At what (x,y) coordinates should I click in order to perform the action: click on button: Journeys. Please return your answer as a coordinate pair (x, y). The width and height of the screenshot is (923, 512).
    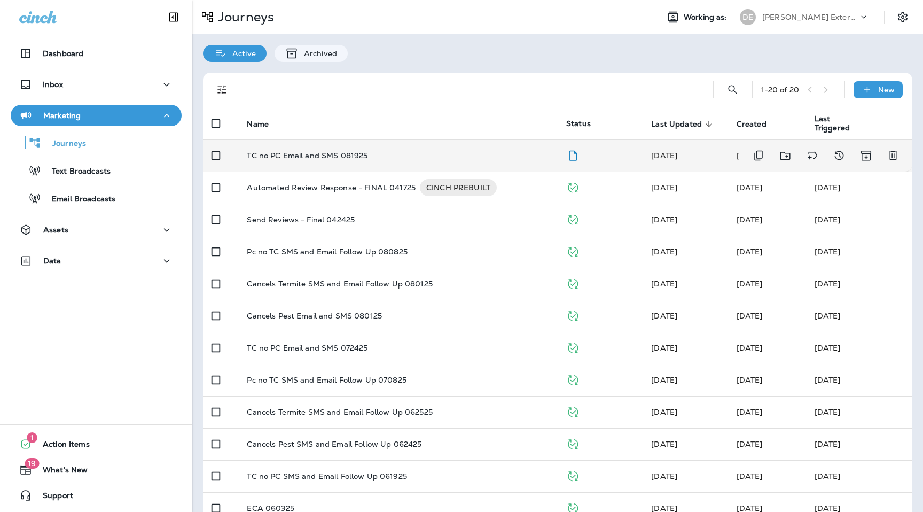
    Looking at the image, I should click on (96, 143).